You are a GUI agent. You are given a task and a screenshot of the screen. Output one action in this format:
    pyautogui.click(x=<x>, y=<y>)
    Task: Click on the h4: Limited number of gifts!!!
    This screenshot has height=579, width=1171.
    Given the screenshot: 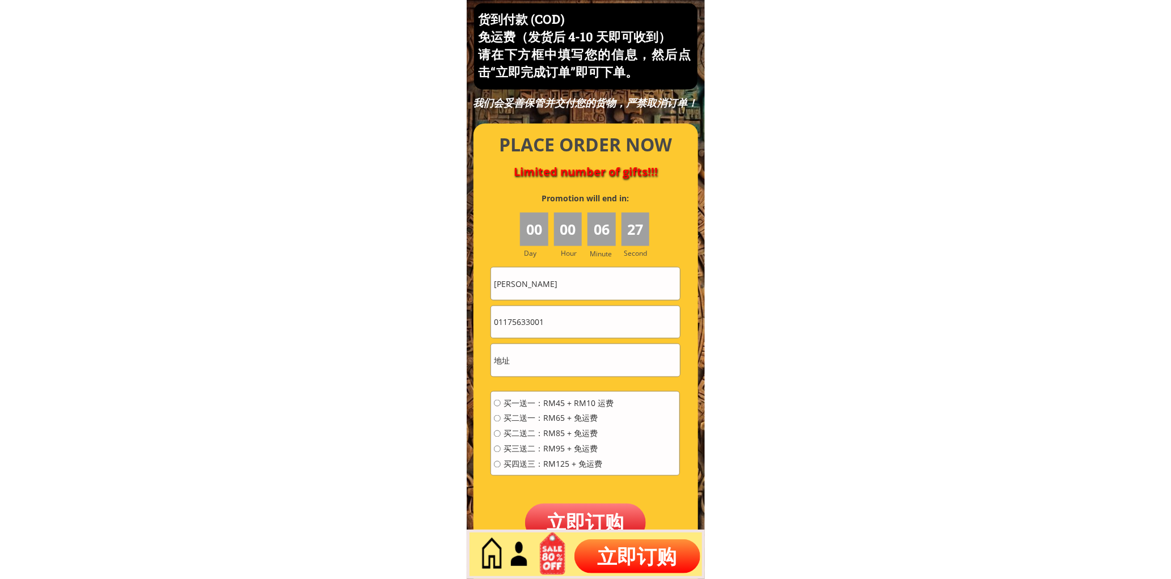 What is the action you would take?
    pyautogui.click(x=586, y=172)
    